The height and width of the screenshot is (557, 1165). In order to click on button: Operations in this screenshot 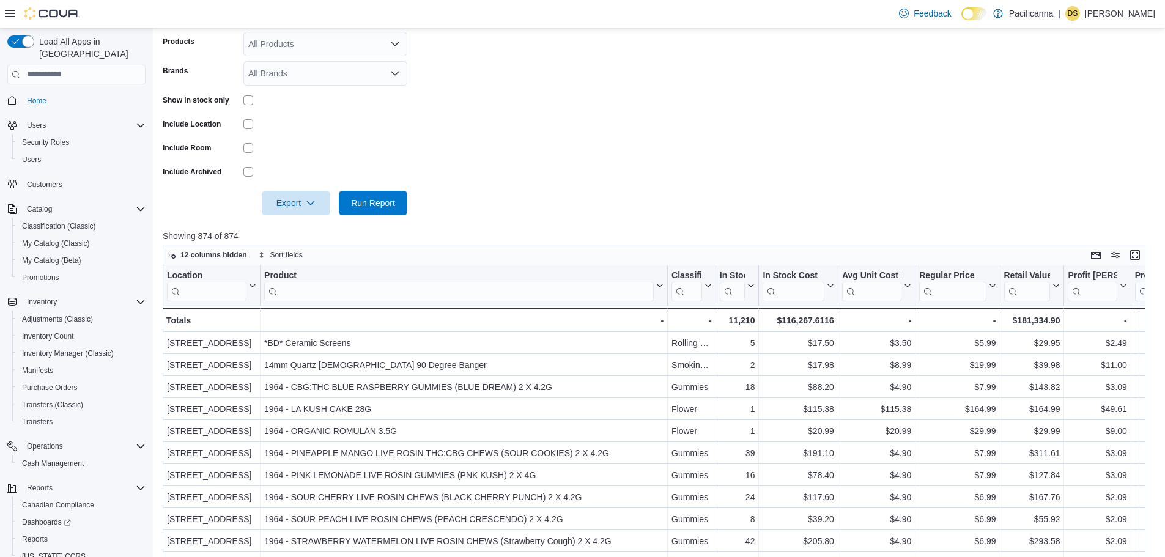, I will do `click(45, 446)`.